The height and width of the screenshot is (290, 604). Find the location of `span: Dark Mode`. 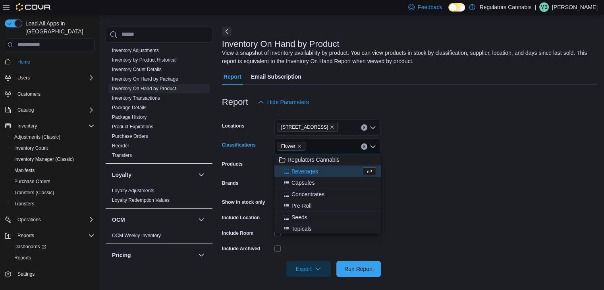

span: Dark Mode is located at coordinates (448, 12).